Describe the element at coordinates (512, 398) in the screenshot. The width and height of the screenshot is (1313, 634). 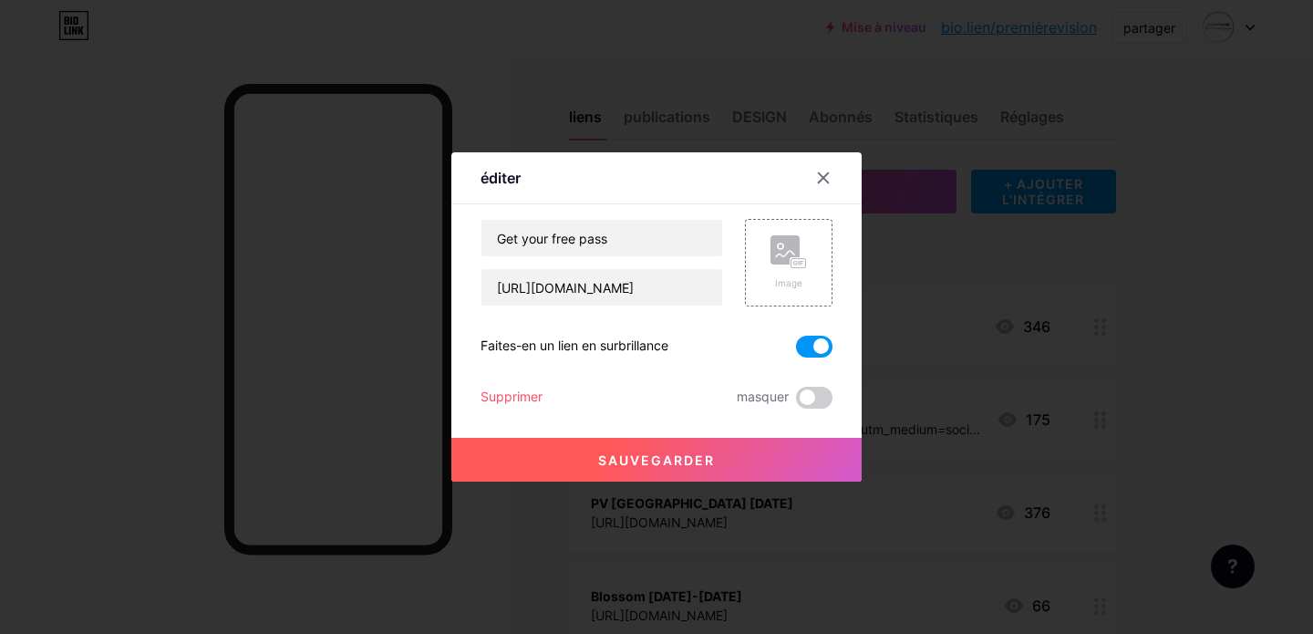
I see `div: Supprimer` at that location.